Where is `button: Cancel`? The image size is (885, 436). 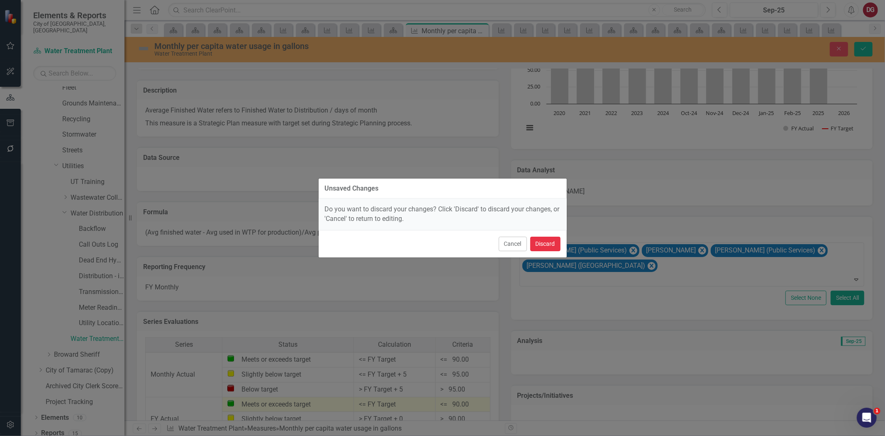 button: Cancel is located at coordinates (513, 244).